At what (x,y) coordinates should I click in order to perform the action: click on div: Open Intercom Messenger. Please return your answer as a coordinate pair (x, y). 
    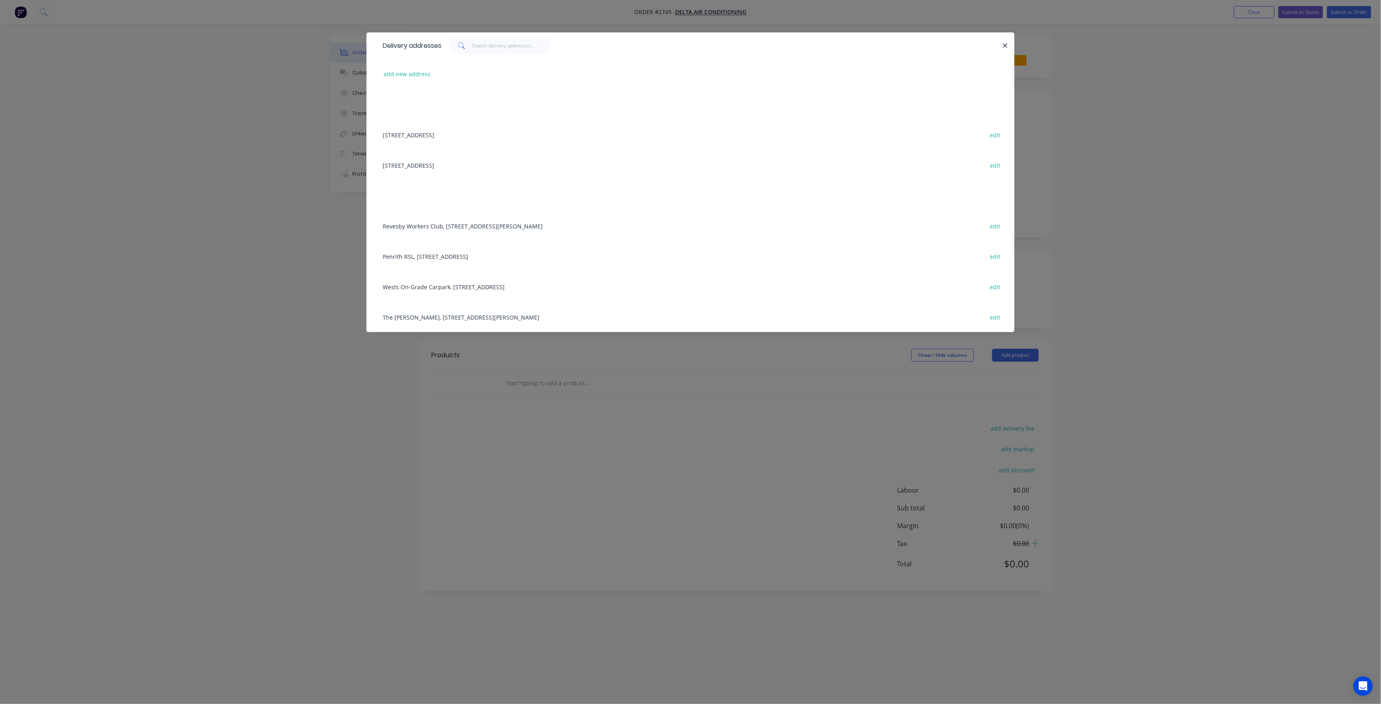
    Looking at the image, I should click on (1364, 686).